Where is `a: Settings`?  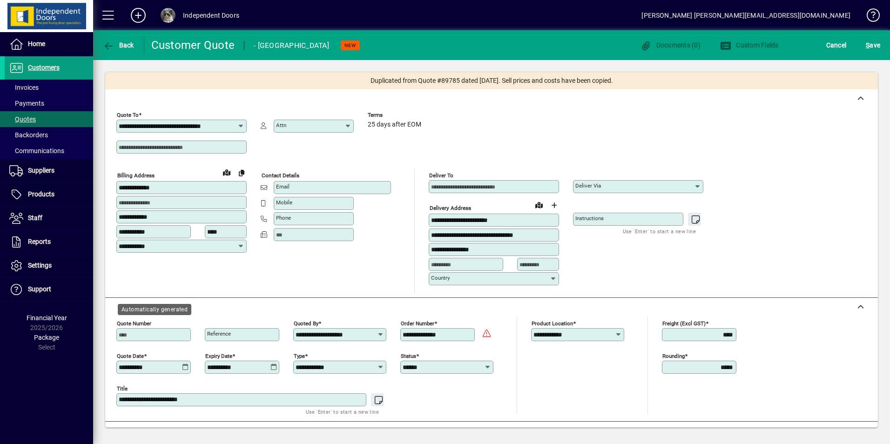
a: Settings is located at coordinates (49, 266).